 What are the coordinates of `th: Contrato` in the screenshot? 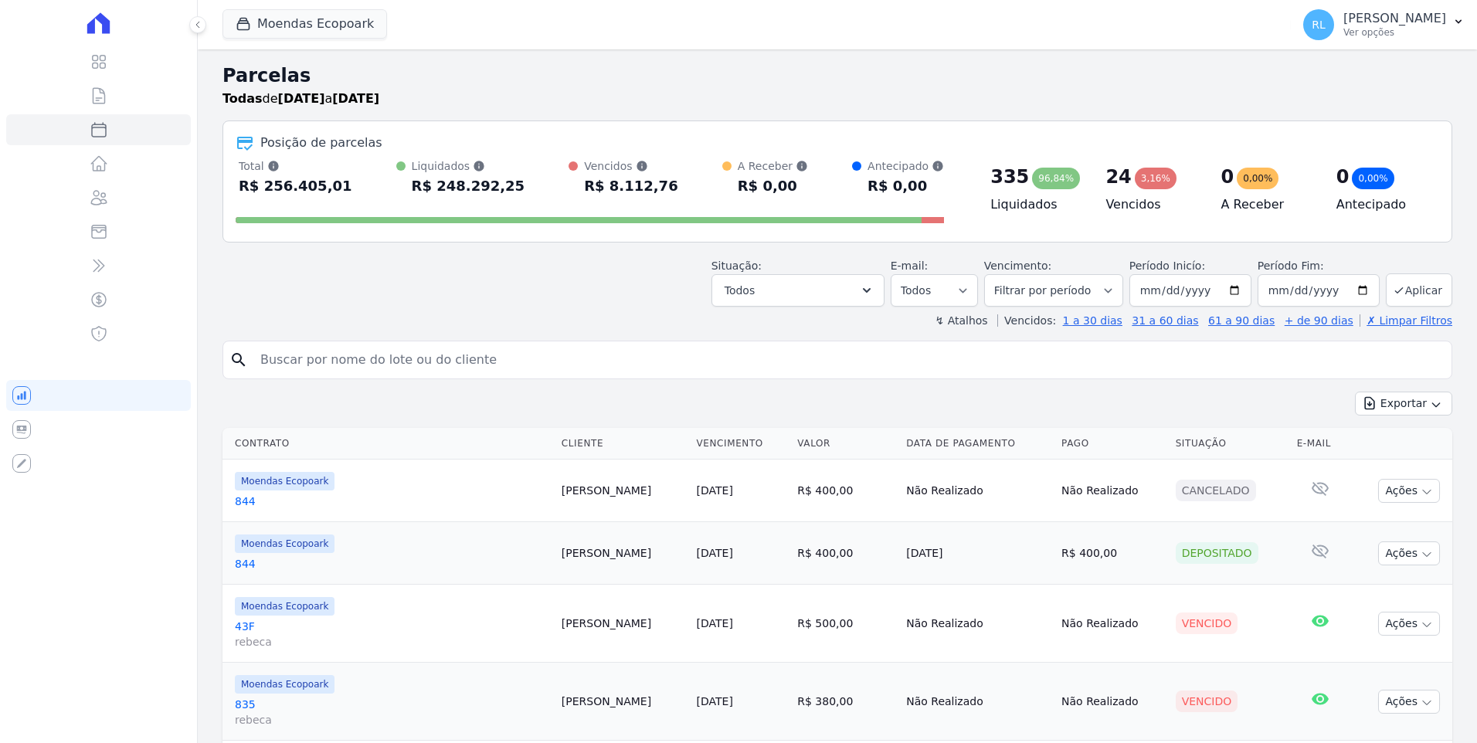 It's located at (389, 444).